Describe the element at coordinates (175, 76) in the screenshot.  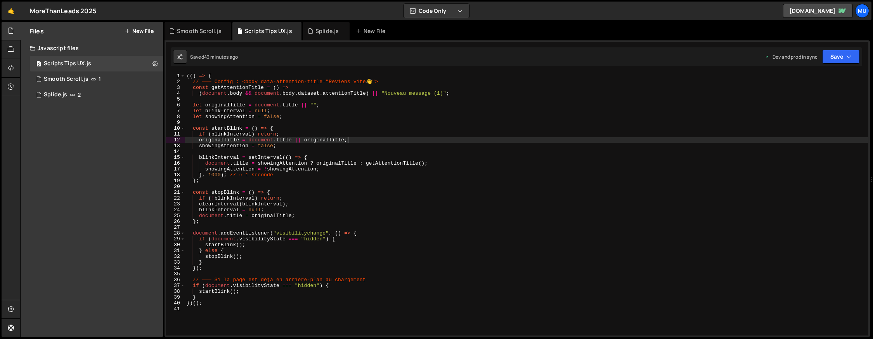
I see `div: 1` at that location.